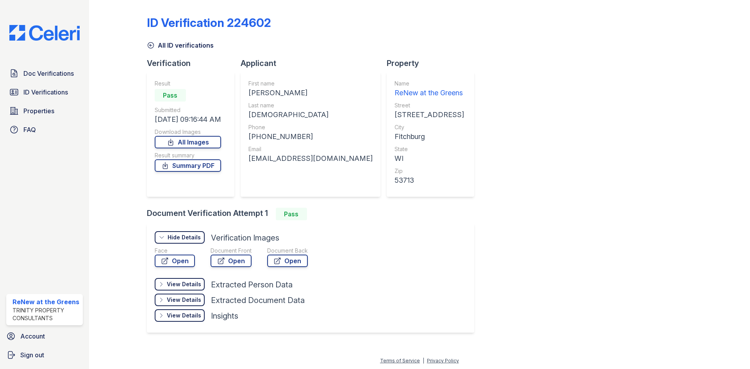 The height and width of the screenshot is (369, 750). I want to click on div: Last name, so click(310, 105).